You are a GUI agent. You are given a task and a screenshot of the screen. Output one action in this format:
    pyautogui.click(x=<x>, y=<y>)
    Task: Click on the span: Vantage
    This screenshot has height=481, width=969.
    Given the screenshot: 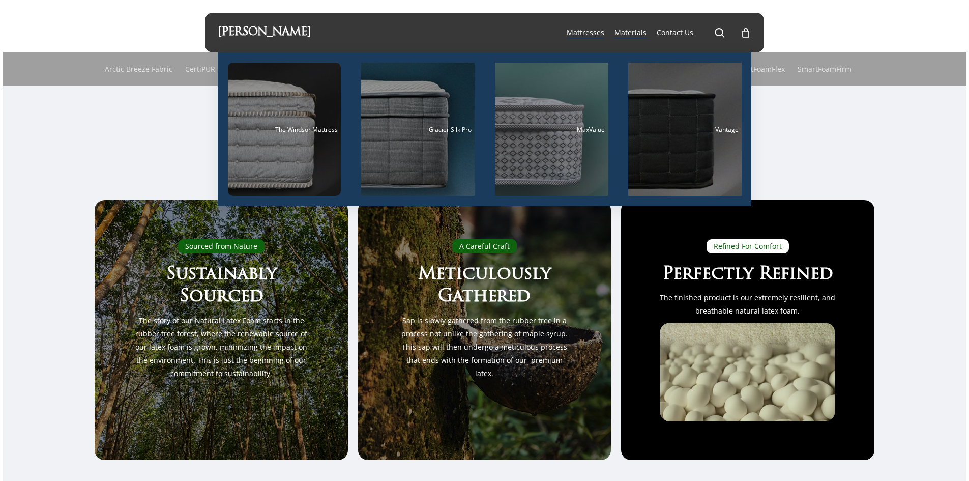 What is the action you would take?
    pyautogui.click(x=727, y=129)
    